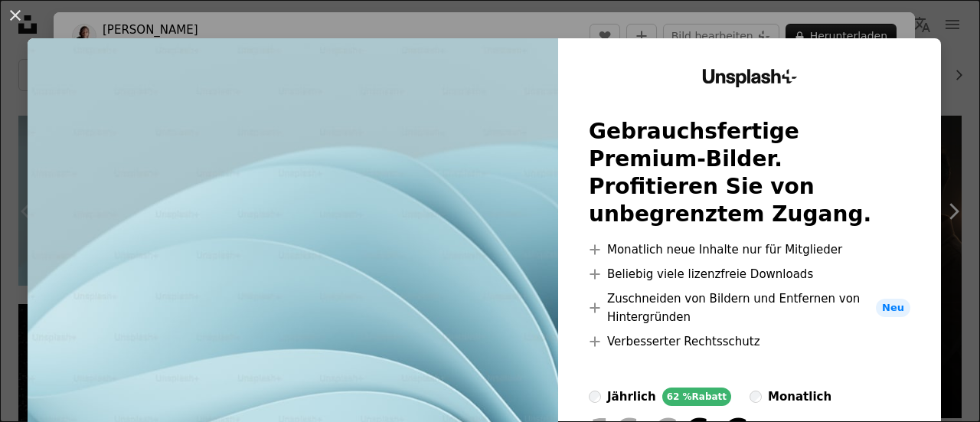 Image resolution: width=980 pixels, height=422 pixels. I want to click on div: 62 % Rabatt, so click(697, 397).